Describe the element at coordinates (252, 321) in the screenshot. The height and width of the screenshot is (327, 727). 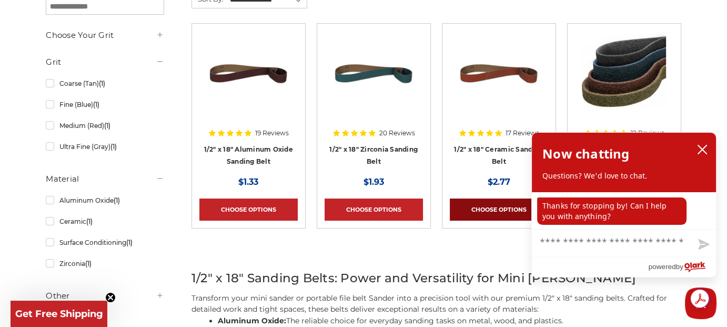
I see `strong: Aluminum Oxide:` at that location.